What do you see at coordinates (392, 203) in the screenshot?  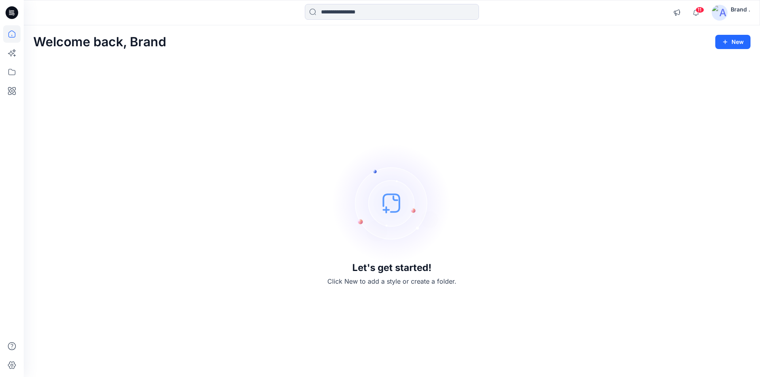 I see `img: empty-state-image.svg` at bounding box center [392, 203].